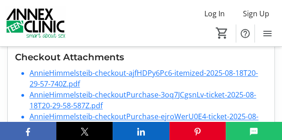 The height and width of the screenshot is (140, 282). I want to click on button: SMS, so click(254, 131).